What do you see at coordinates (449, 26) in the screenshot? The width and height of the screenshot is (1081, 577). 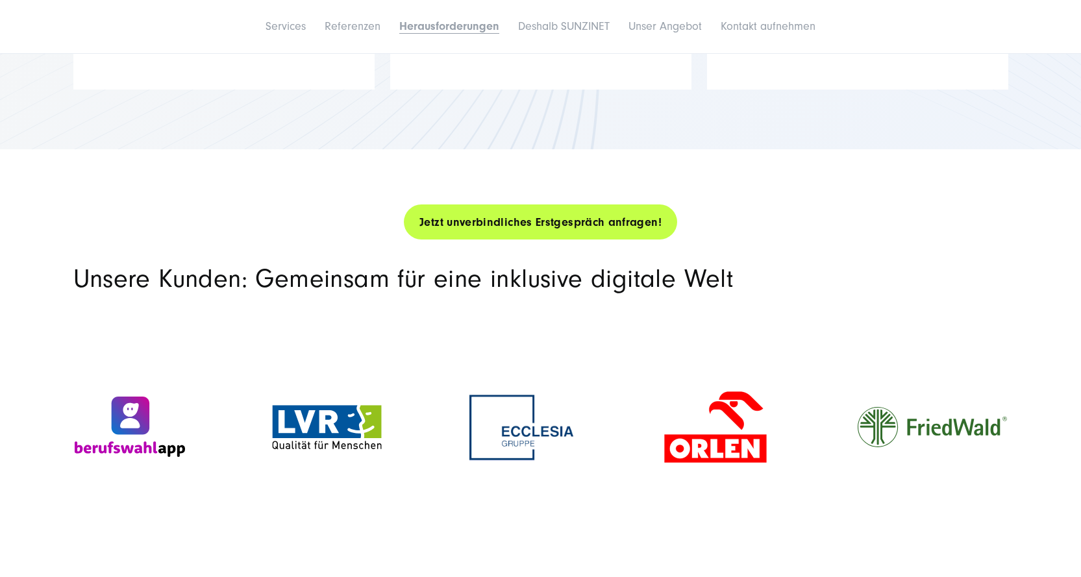 I see `a: Herausforderungen` at bounding box center [449, 26].